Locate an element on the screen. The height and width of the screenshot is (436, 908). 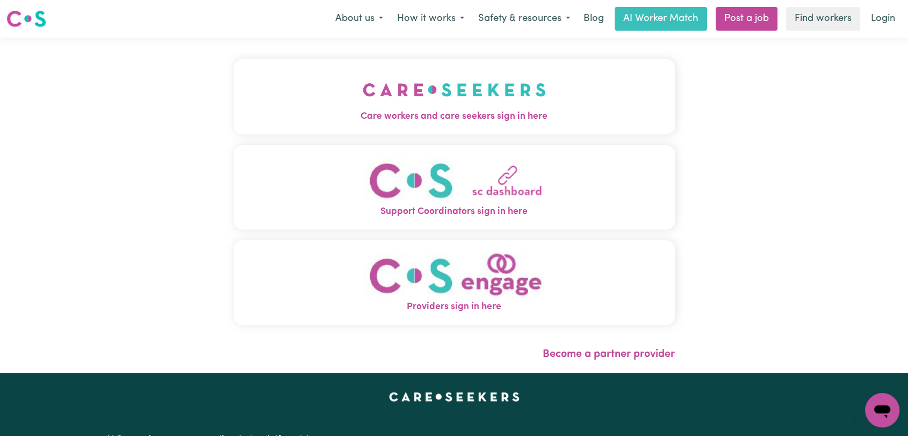
a: Blog is located at coordinates (594, 19).